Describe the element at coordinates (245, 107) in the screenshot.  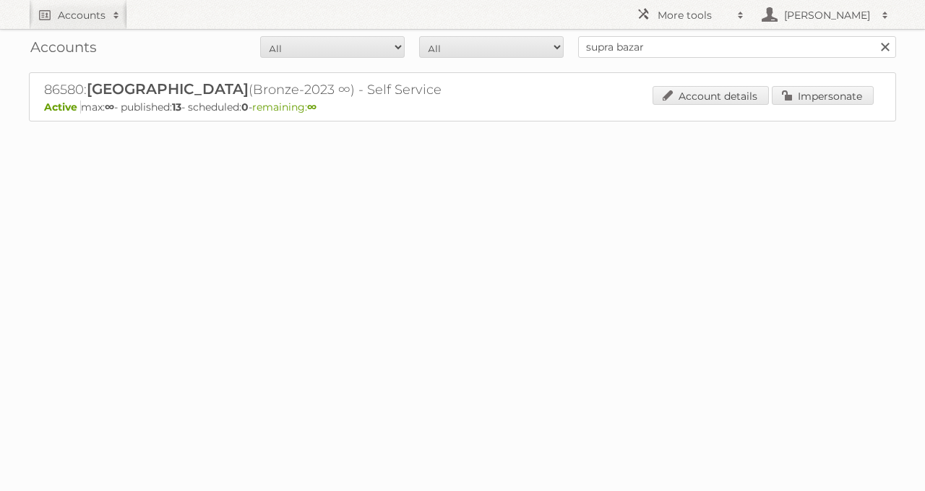
I see `strong: 0` at that location.